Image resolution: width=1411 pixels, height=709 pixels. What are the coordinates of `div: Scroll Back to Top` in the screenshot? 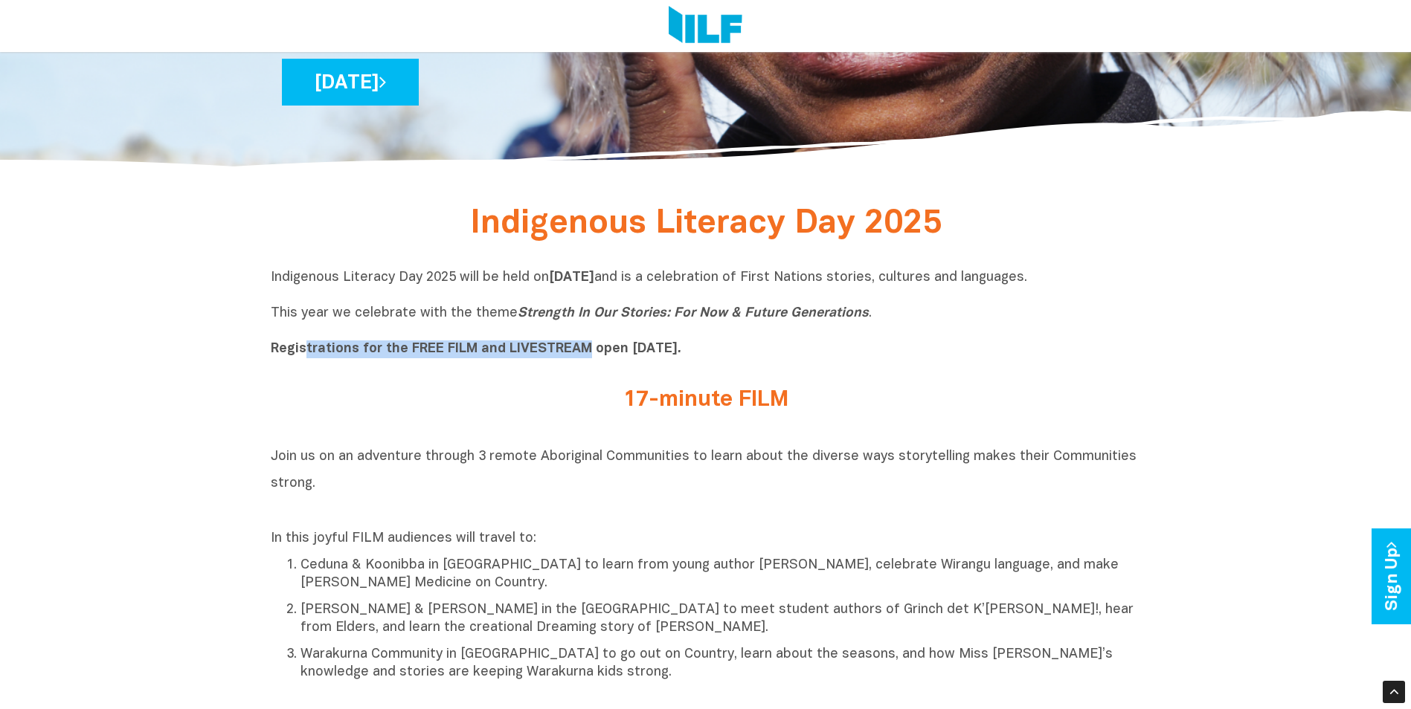 It's located at (1394, 692).